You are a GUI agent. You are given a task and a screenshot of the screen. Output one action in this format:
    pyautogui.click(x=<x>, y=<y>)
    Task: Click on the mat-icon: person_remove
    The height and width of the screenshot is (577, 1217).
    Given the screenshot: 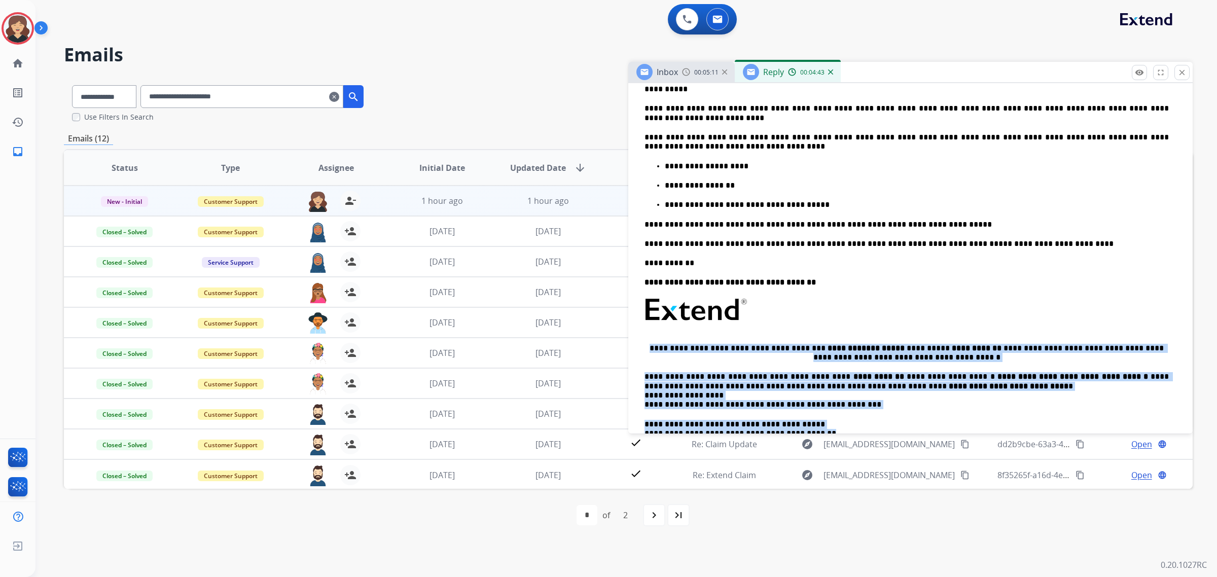 What is the action you would take?
    pyautogui.click(x=350, y=201)
    